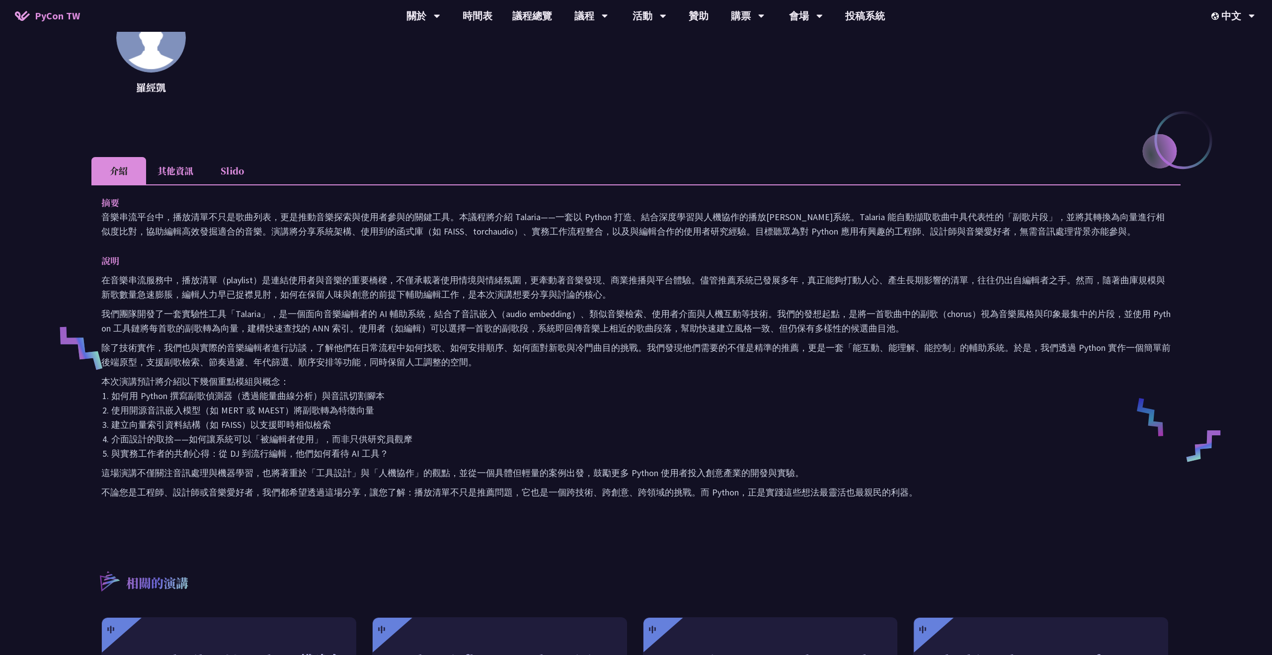 The width and height of the screenshot is (1272, 655). I want to click on span: PyCon TW, so click(57, 16).